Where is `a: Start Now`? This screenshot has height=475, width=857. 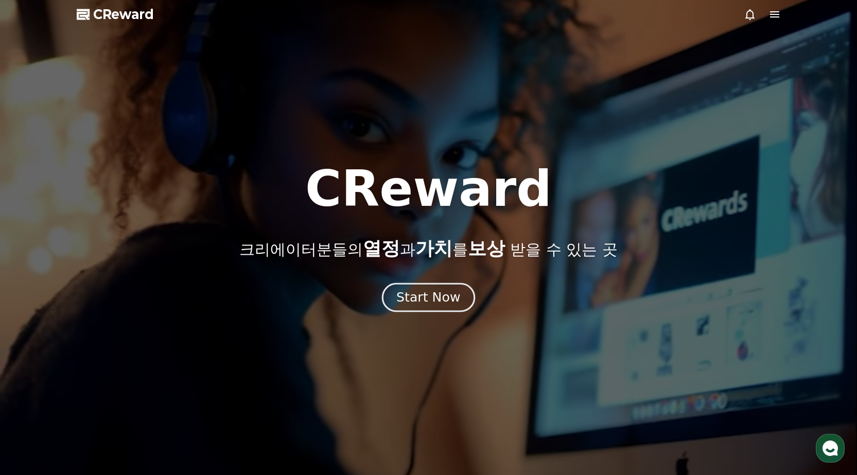 a: Start Now is located at coordinates (428, 299).